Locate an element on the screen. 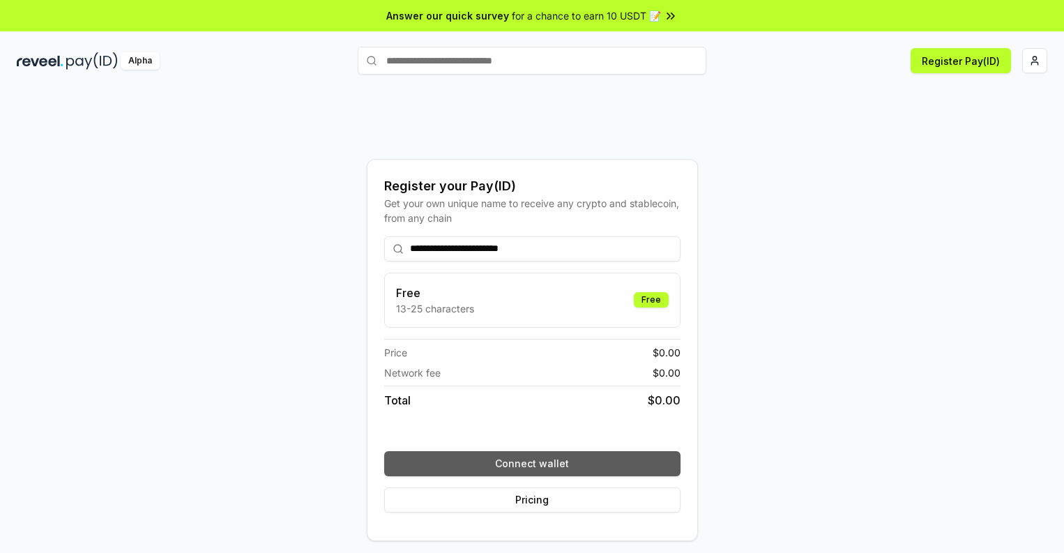 This screenshot has width=1064, height=553. h3: Free is located at coordinates (435, 293).